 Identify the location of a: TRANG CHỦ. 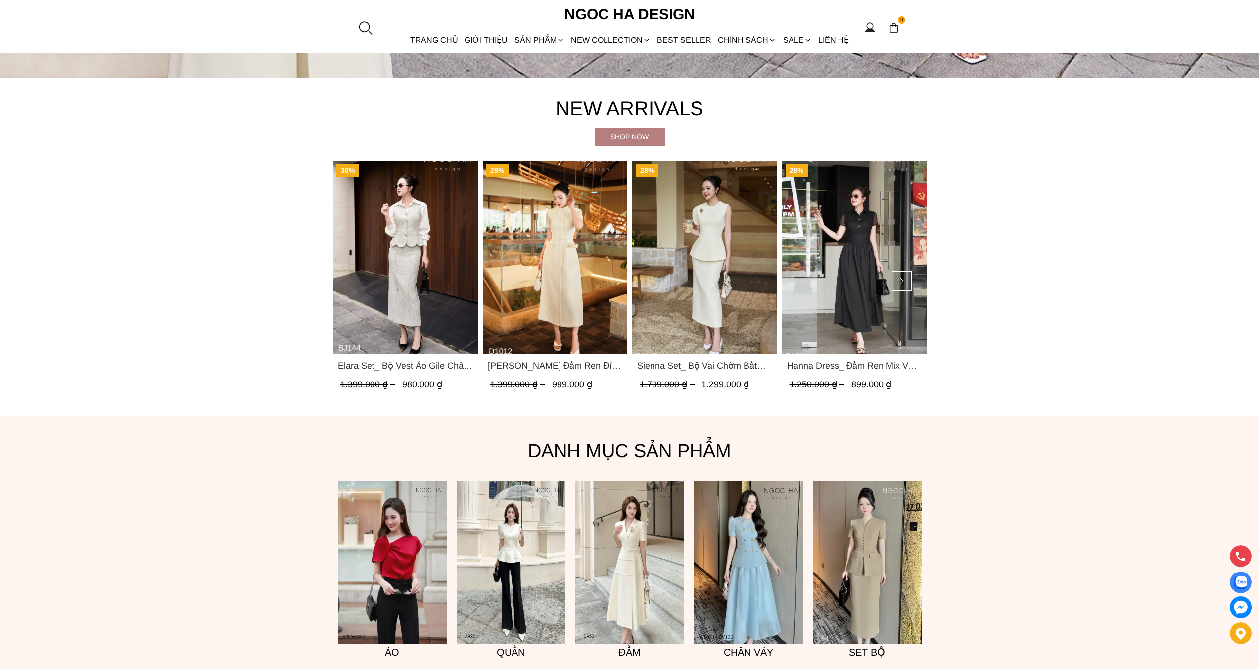
(434, 40).